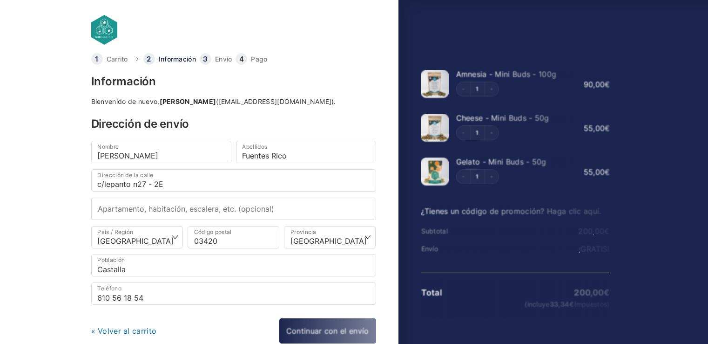  Describe the element at coordinates (234, 209) in the screenshot. I see `input: Apartamento, habitación, escalera, etc. (opcional)` at that location.